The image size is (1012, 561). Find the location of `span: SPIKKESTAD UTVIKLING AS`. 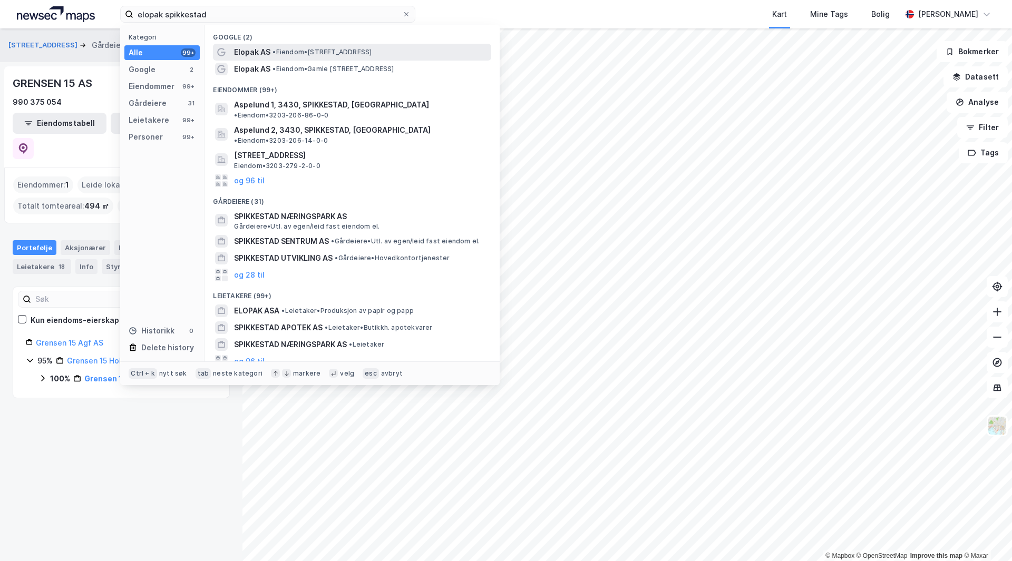

span: SPIKKESTAD UTVIKLING AS is located at coordinates (283, 258).